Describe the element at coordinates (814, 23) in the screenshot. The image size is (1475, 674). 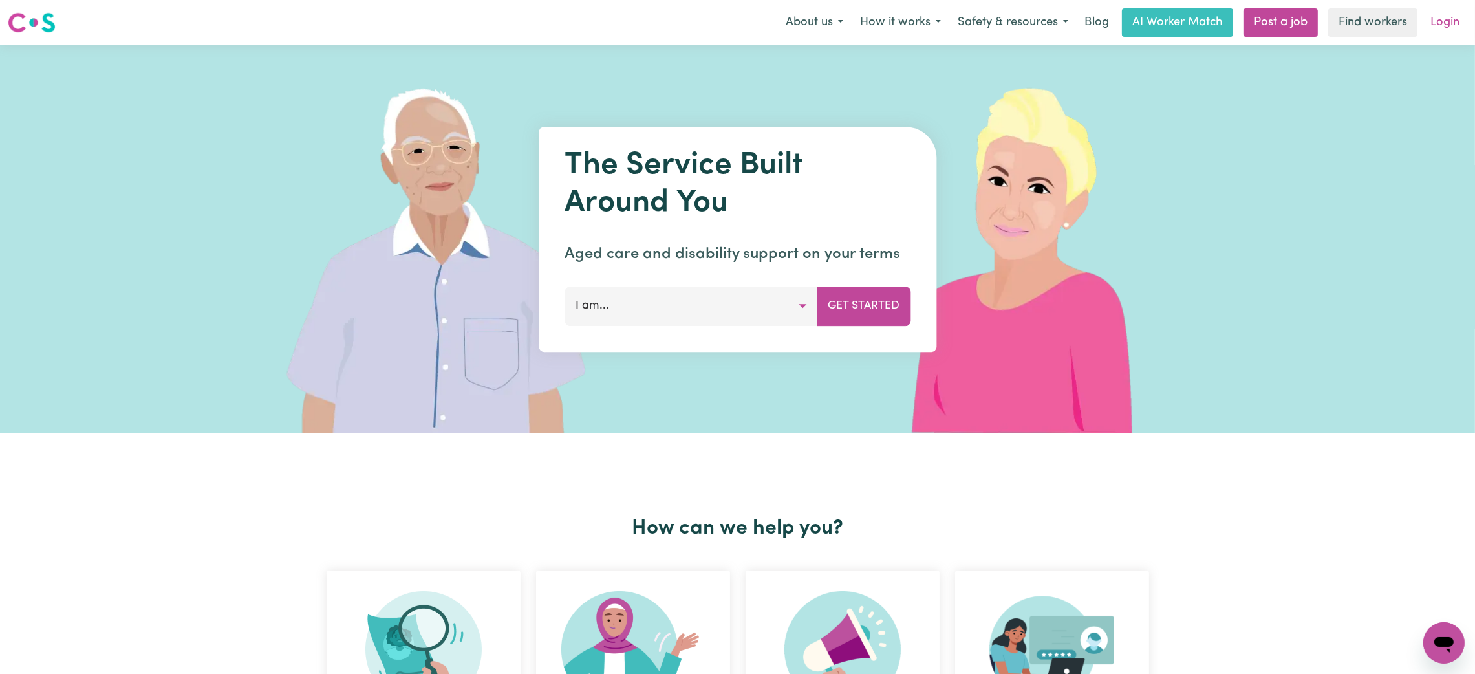
I see `button: About us` at that location.